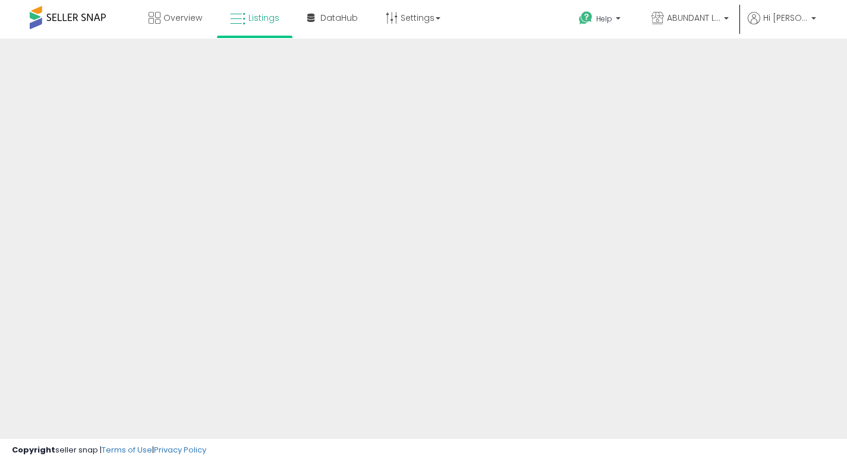 The height and width of the screenshot is (462, 847). What do you see at coordinates (33, 450) in the screenshot?
I see `strong: Copyright` at bounding box center [33, 450].